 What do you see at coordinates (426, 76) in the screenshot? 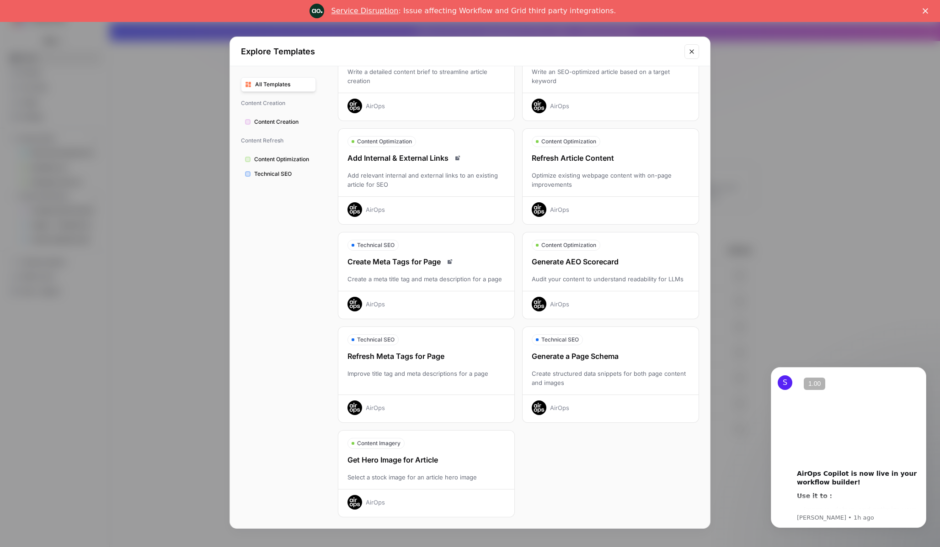
I see `div: Write a detailed content brief to streamline article creation` at bounding box center [426, 76].